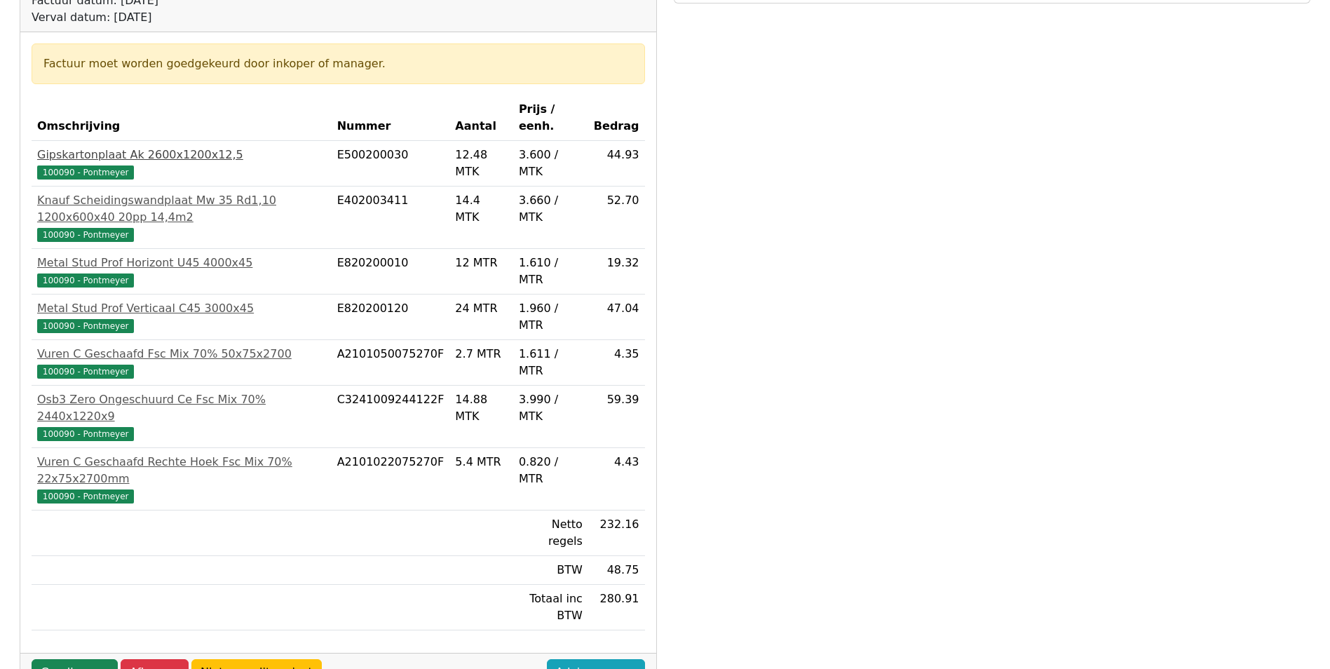 The image size is (1330, 669). What do you see at coordinates (616, 118) in the screenshot?
I see `th: Bedrag` at bounding box center [616, 118].